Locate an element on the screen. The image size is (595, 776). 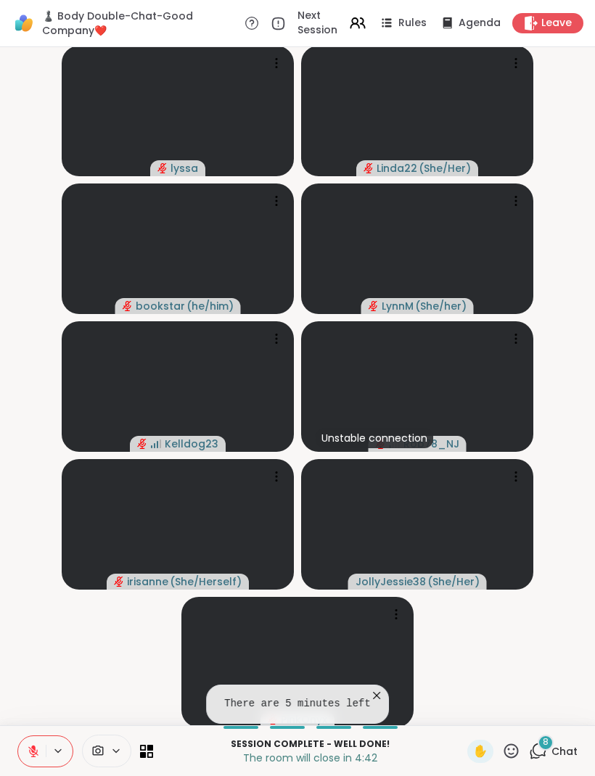
img: ShareWell Logomark is located at coordinates (24, 23).